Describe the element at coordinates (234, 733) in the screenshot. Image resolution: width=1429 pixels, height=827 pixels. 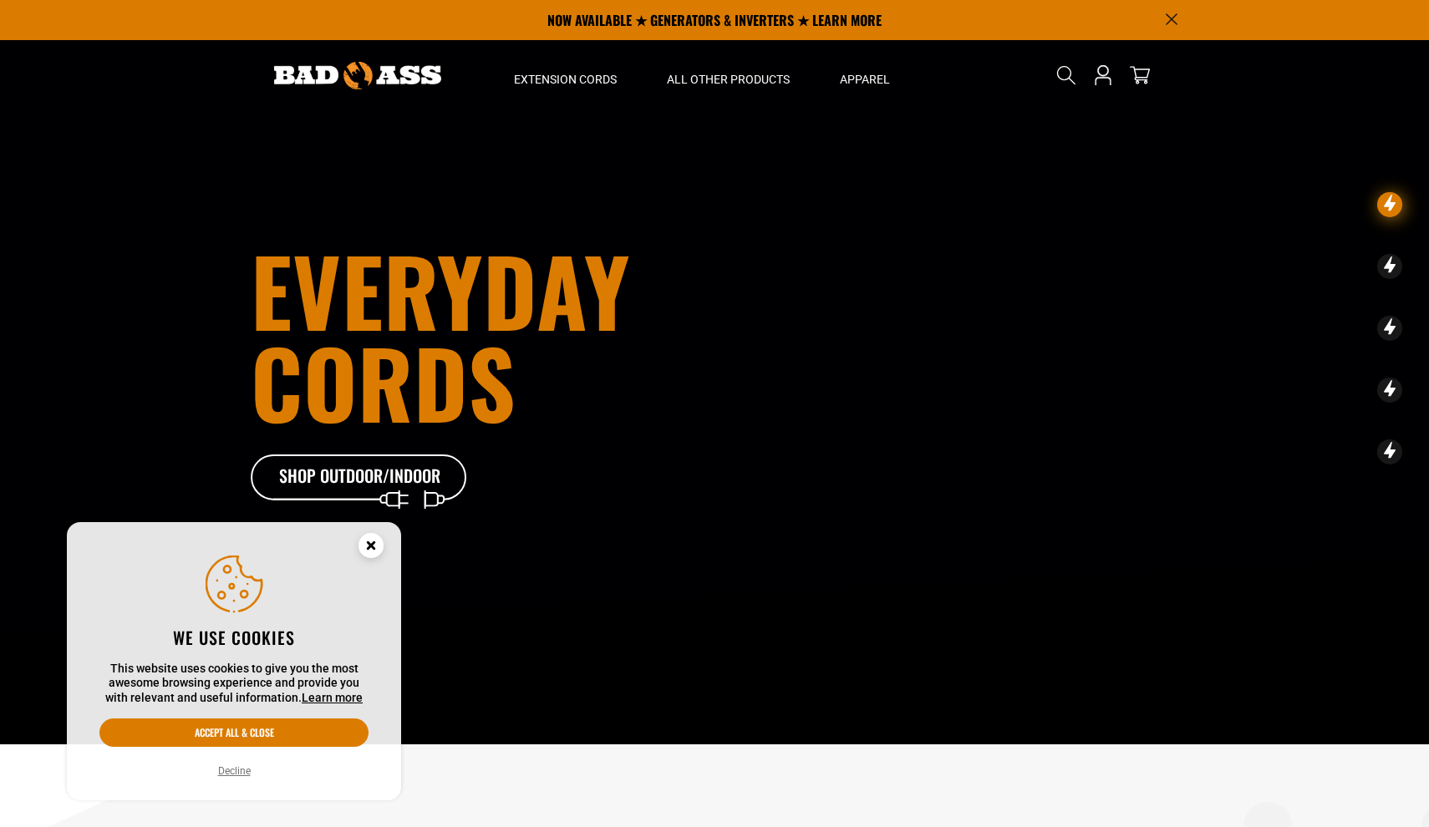
I see `button: Accept all & close` at that location.